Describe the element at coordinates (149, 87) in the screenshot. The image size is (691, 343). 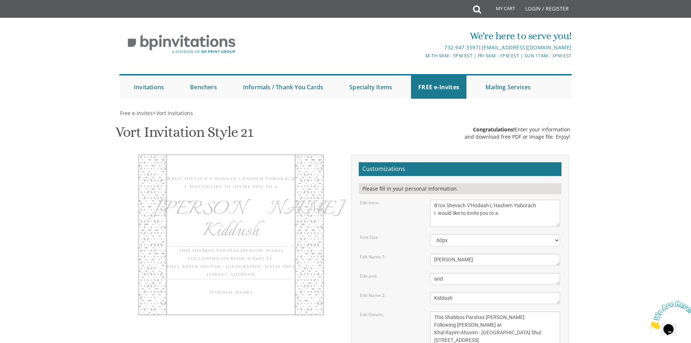
I see `a: Invitations` at that location.